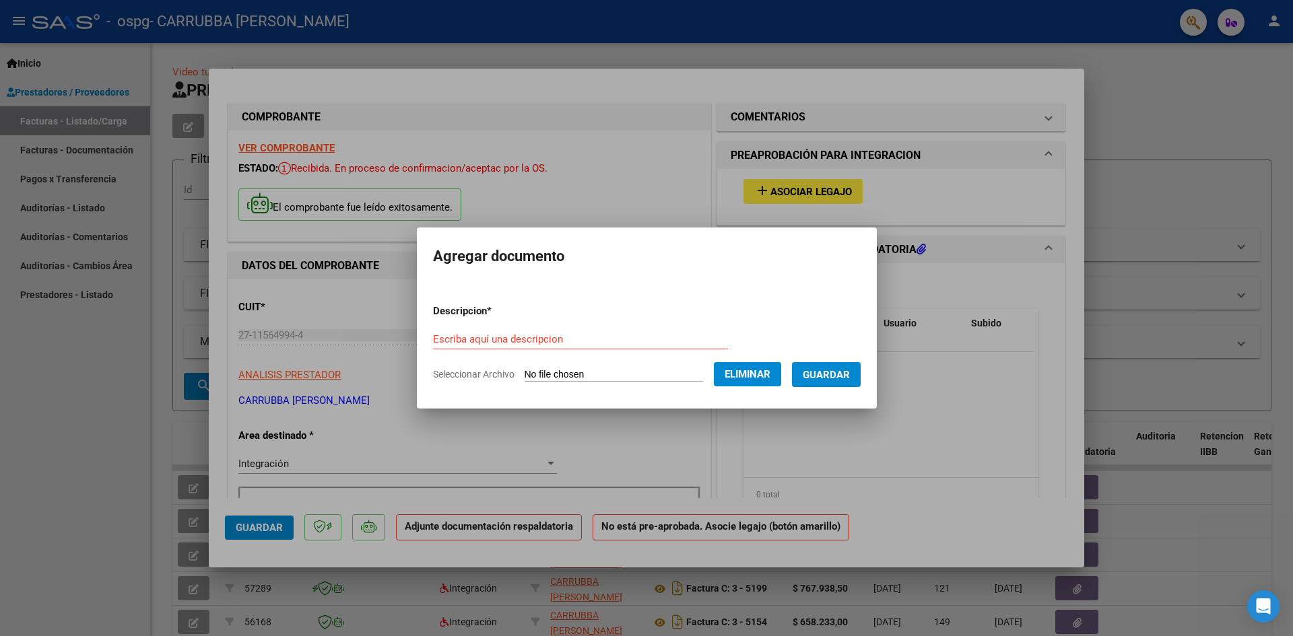 The height and width of the screenshot is (636, 1293). Describe the element at coordinates (1263, 607) in the screenshot. I see `div: Open Intercom Messenger` at that location.